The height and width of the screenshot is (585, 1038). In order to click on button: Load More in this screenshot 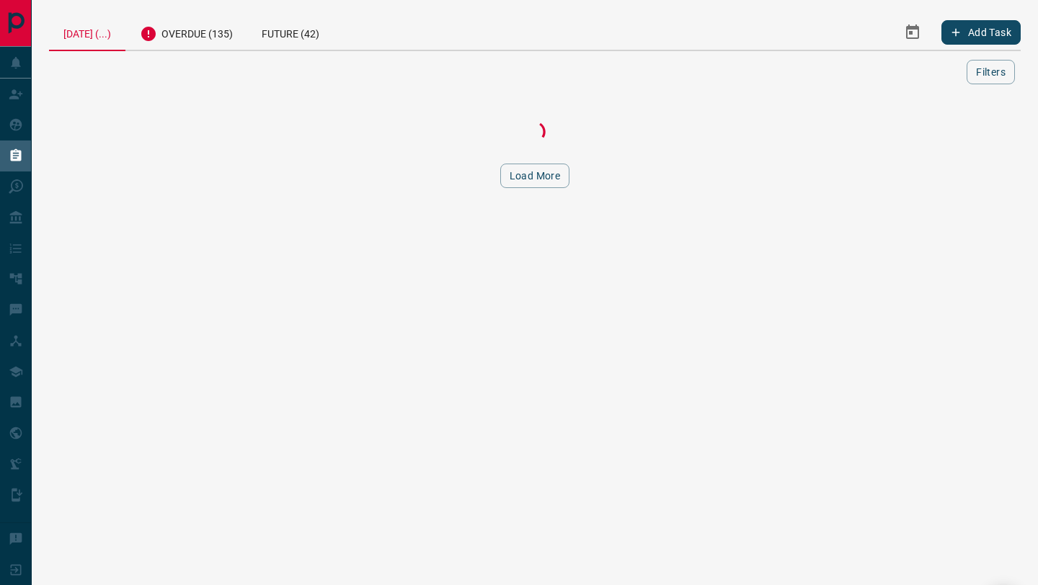, I will do `click(535, 176)`.